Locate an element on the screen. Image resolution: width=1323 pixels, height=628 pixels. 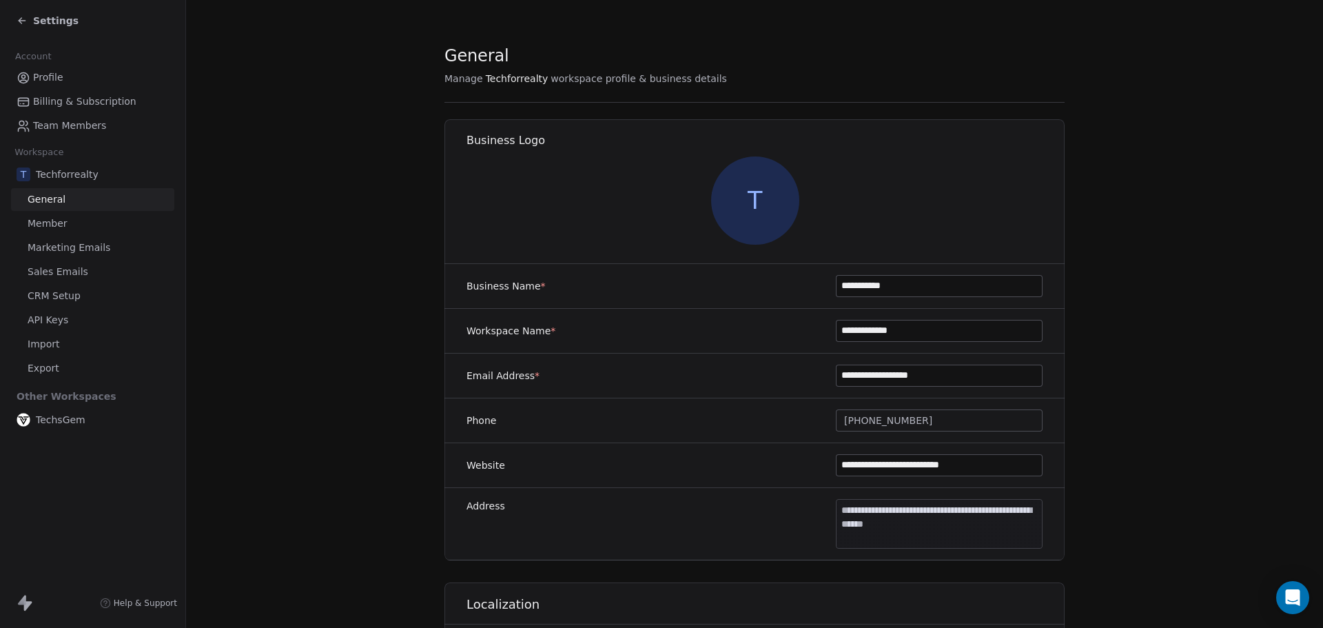
label: Website is located at coordinates (486, 465).